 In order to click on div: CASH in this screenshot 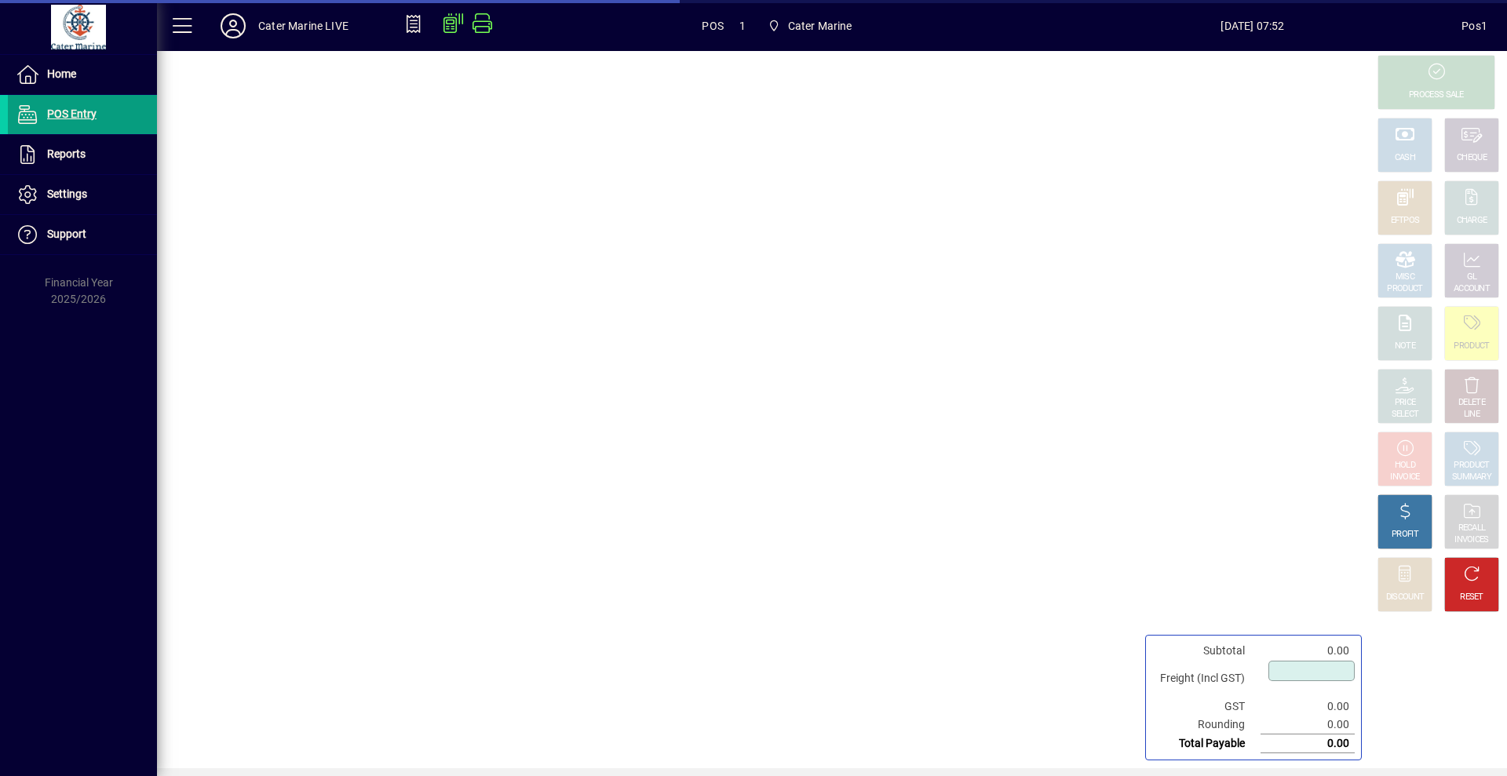, I will do `click(1405, 158)`.